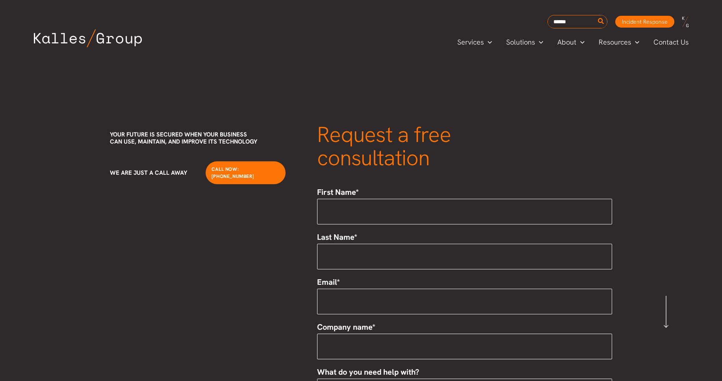 Image resolution: width=722 pixels, height=381 pixels. Describe the element at coordinates (384, 146) in the screenshot. I see `span: Request a free consultation` at that location.